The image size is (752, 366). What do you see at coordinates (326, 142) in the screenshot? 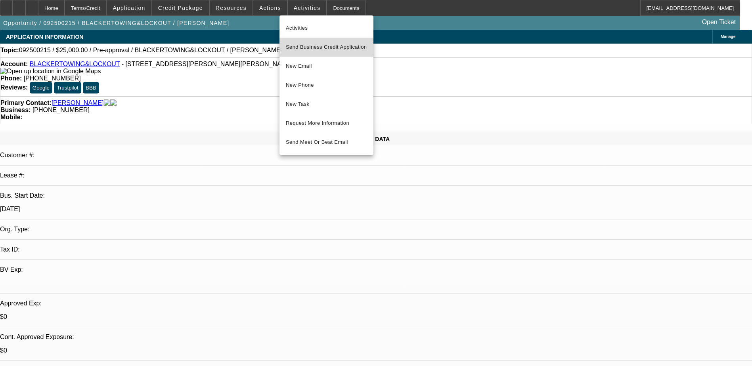
I see `span: Send Meet Or Beat Email` at bounding box center [326, 142].